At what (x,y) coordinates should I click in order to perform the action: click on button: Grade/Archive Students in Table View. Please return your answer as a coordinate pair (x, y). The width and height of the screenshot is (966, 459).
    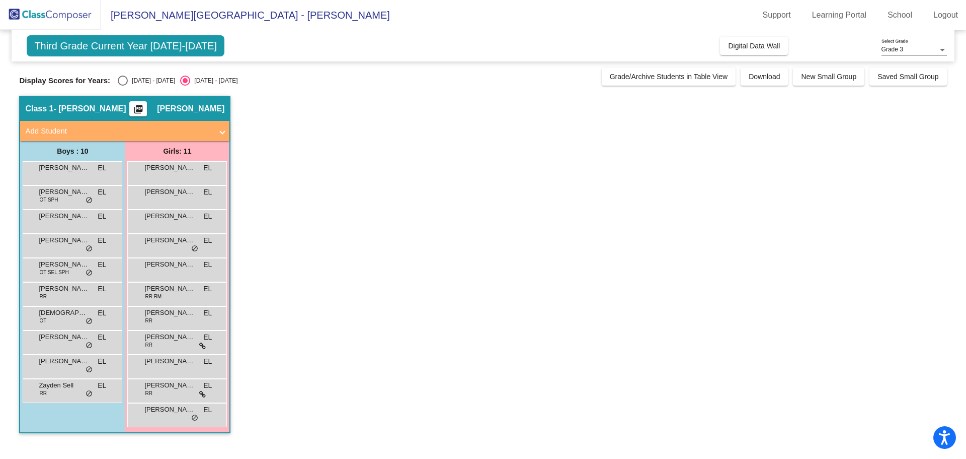
    Looking at the image, I should click on (669, 77).